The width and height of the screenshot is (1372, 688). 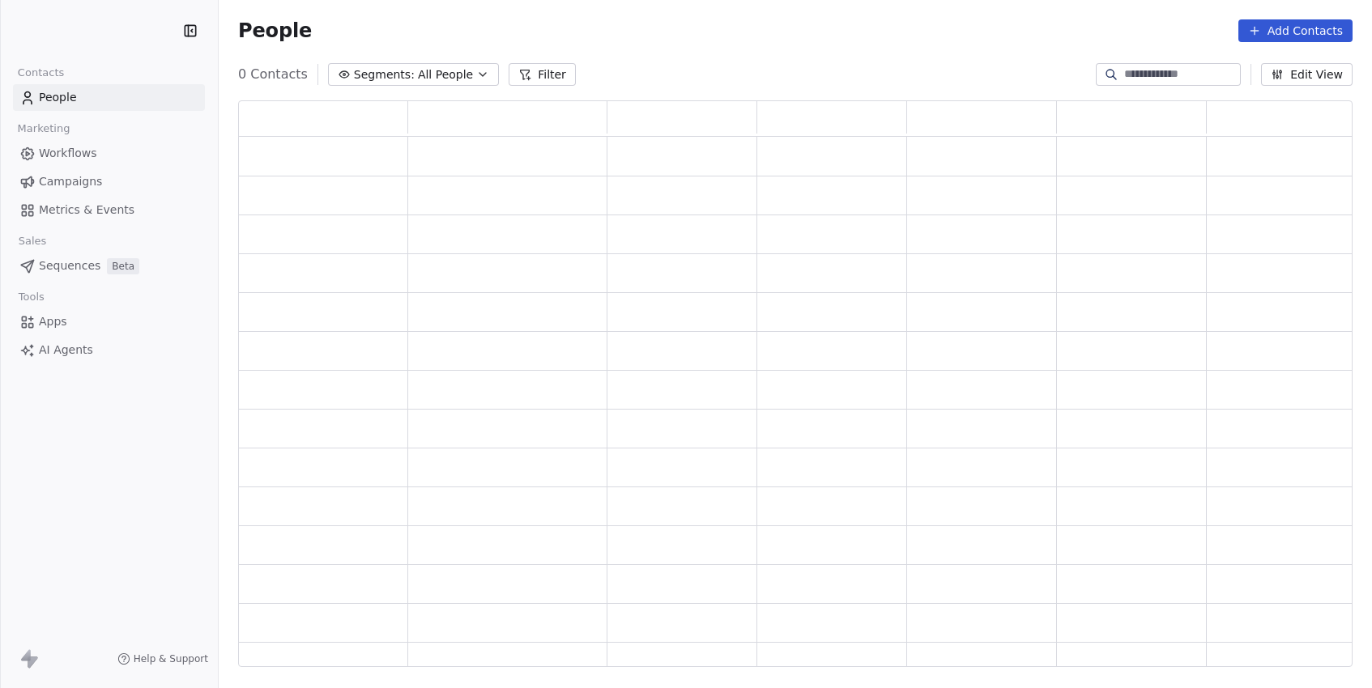 What do you see at coordinates (44, 129) in the screenshot?
I see `span: Marketing` at bounding box center [44, 129].